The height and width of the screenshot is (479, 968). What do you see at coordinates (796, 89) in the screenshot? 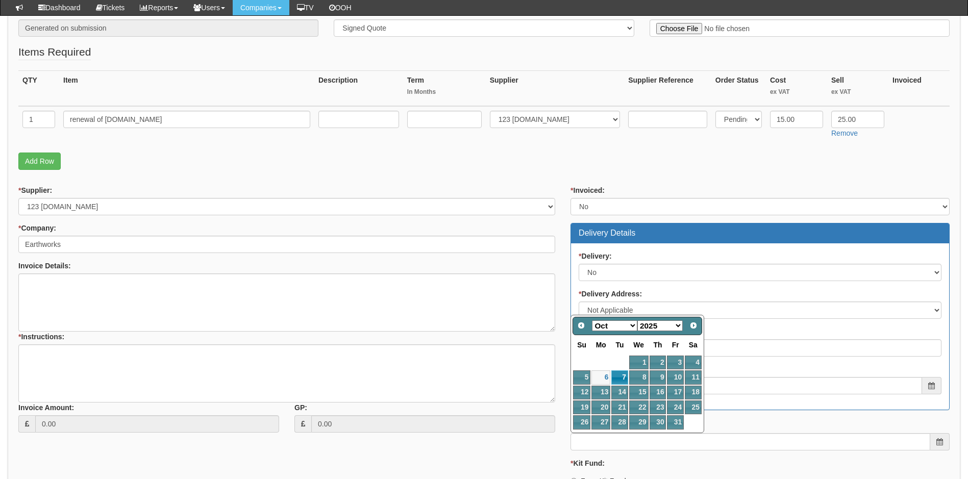
I see `th: Cost` at bounding box center [796, 89].